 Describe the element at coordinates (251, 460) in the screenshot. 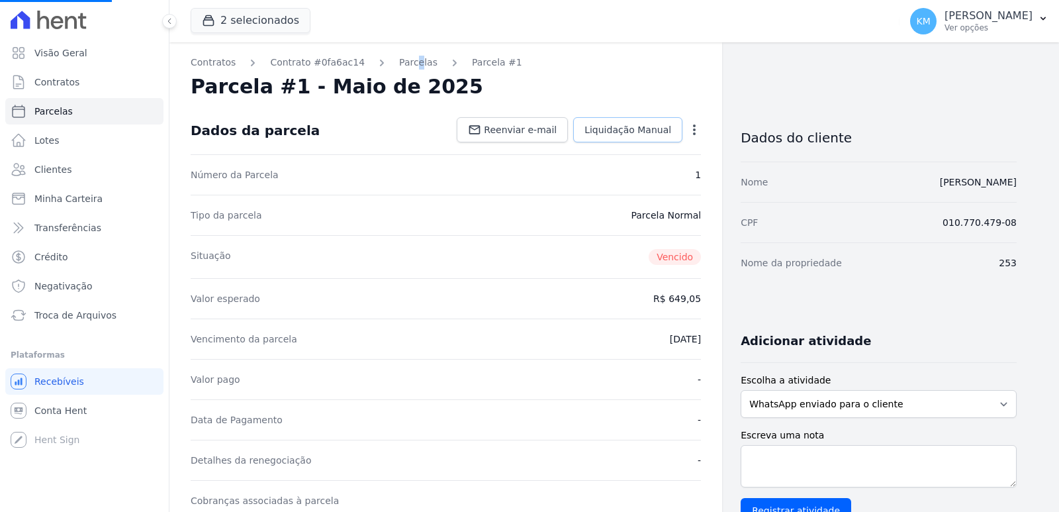

I see `dt: Detalhes da renegociação` at that location.